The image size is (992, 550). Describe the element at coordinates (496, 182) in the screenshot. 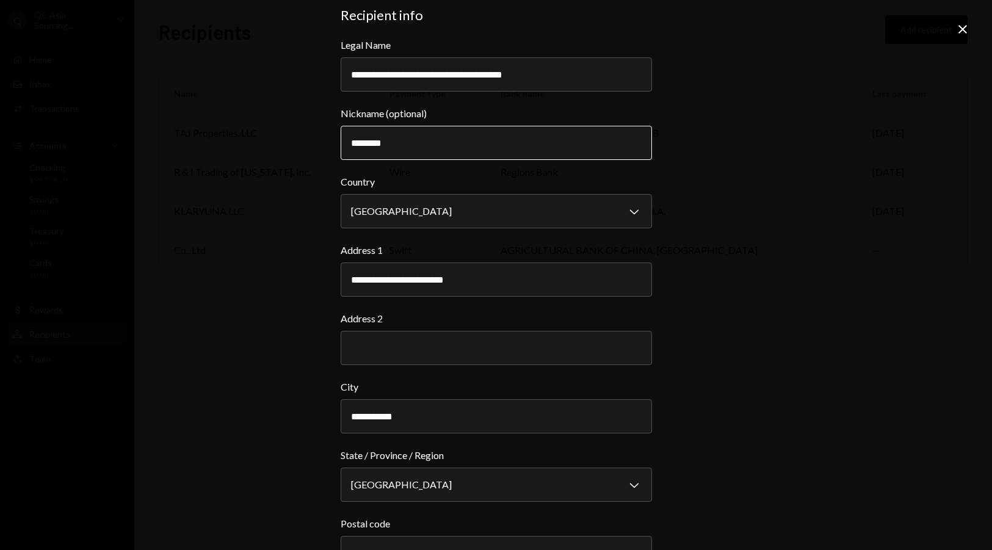

I see `label: Country` at that location.